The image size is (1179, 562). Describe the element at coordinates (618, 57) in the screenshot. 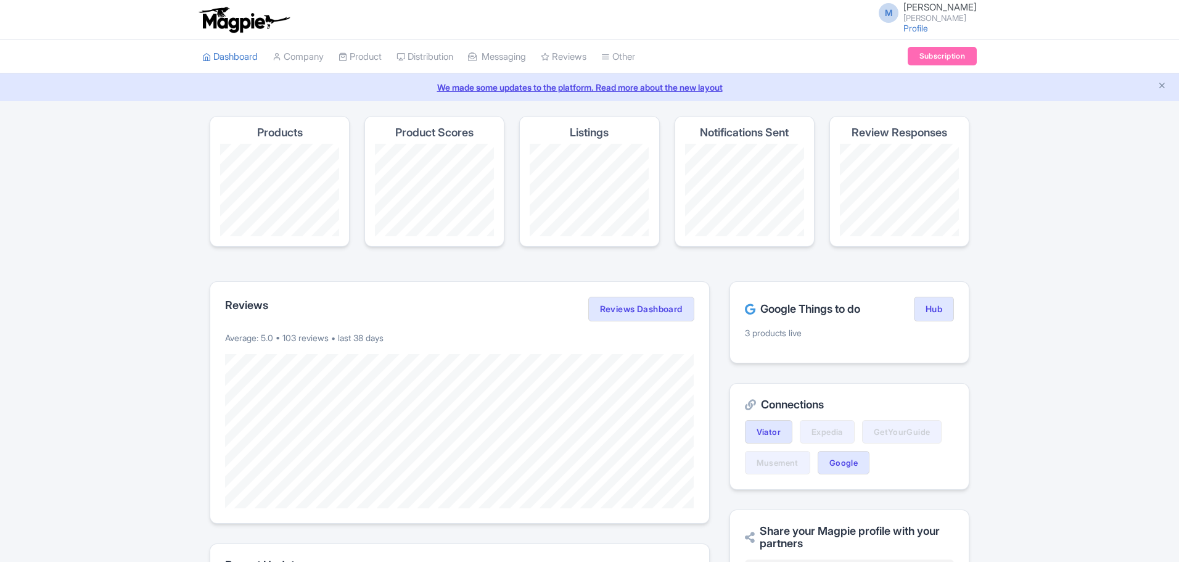

I see `a: Other` at that location.